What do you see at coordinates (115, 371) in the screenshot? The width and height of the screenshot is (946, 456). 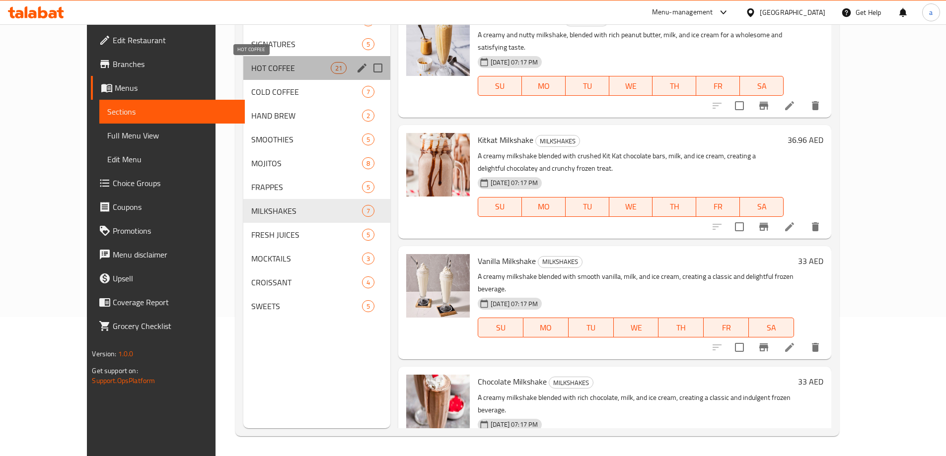 I see `span: Get support on:` at bounding box center [115, 371].